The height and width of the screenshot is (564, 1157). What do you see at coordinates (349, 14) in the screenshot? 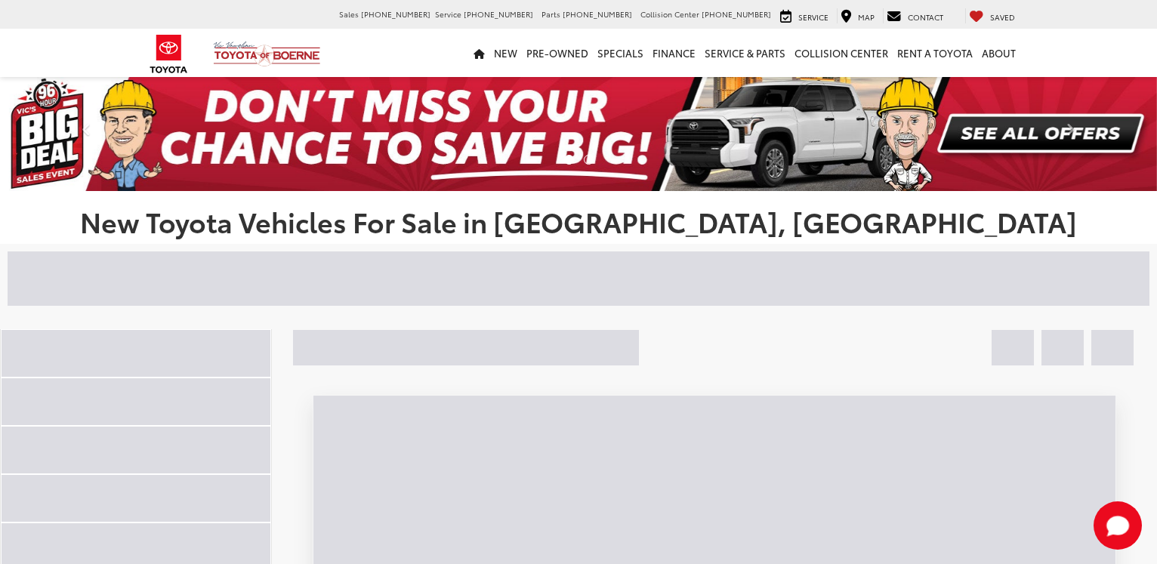
I see `span: Sales` at bounding box center [349, 14].